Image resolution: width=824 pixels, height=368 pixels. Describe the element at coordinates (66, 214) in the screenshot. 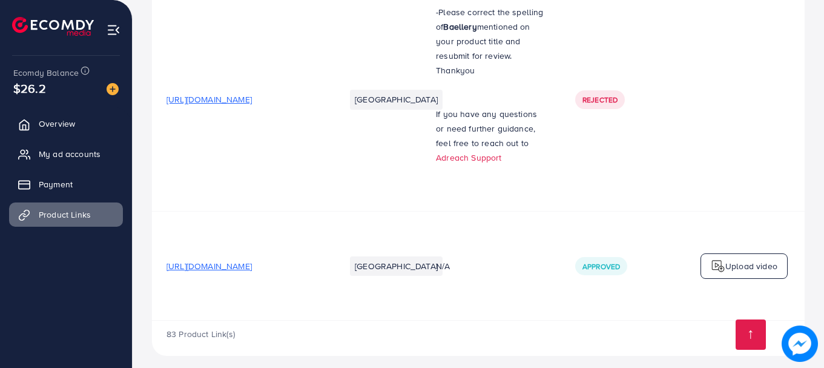

I see `a: Product Links` at that location.